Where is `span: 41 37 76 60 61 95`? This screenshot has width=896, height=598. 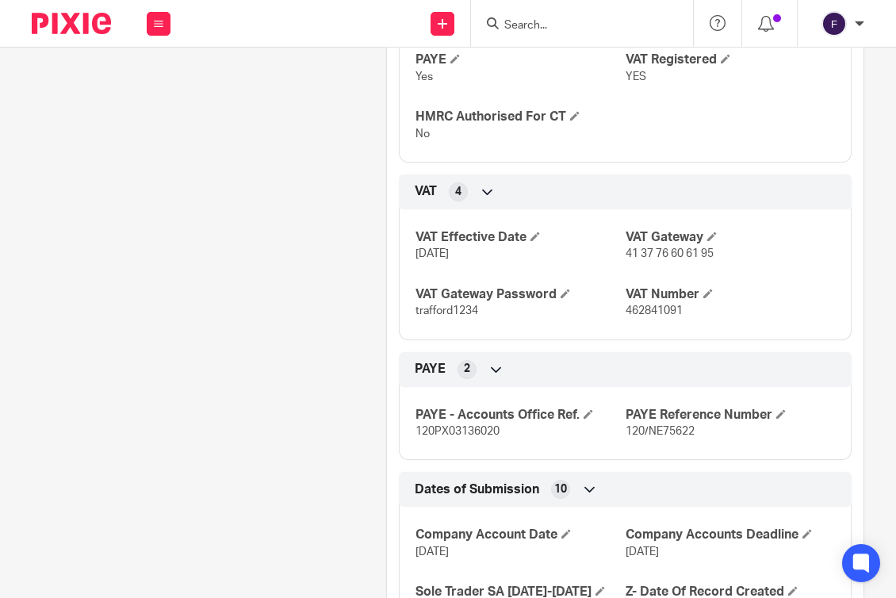 span: 41 37 76 60 61 95 is located at coordinates (669, 254).